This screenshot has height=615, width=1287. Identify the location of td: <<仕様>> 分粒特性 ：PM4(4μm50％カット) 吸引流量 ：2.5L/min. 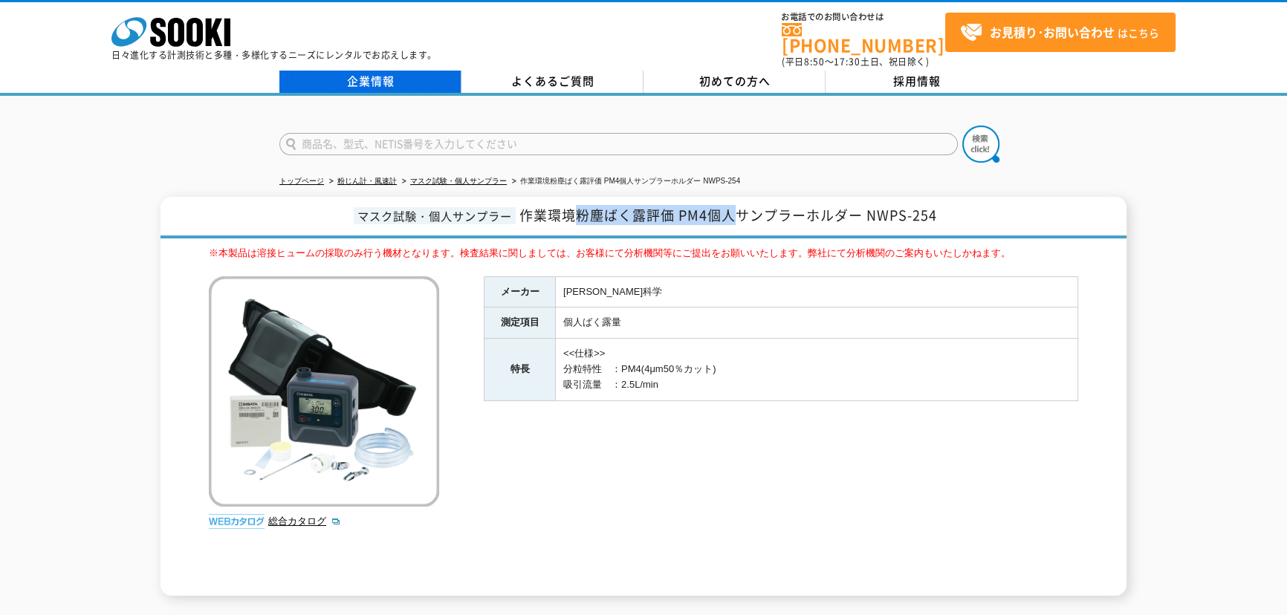
(817, 369).